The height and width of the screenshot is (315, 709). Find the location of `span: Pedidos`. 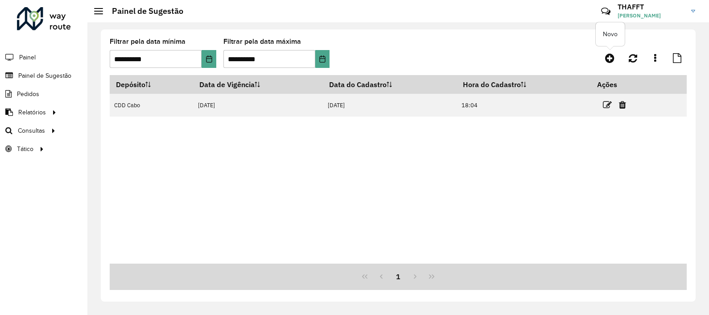

span: Pedidos is located at coordinates (28, 94).